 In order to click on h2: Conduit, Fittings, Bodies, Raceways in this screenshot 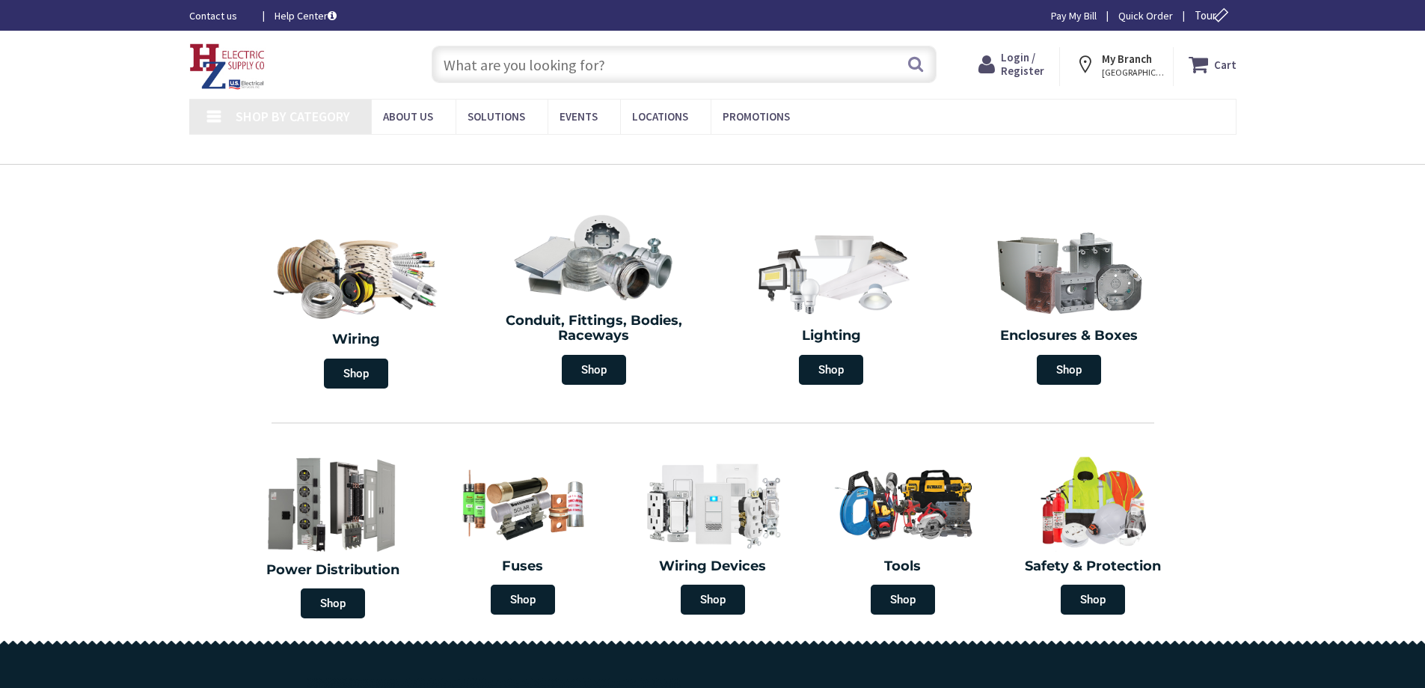, I will do `click(594, 328)`.